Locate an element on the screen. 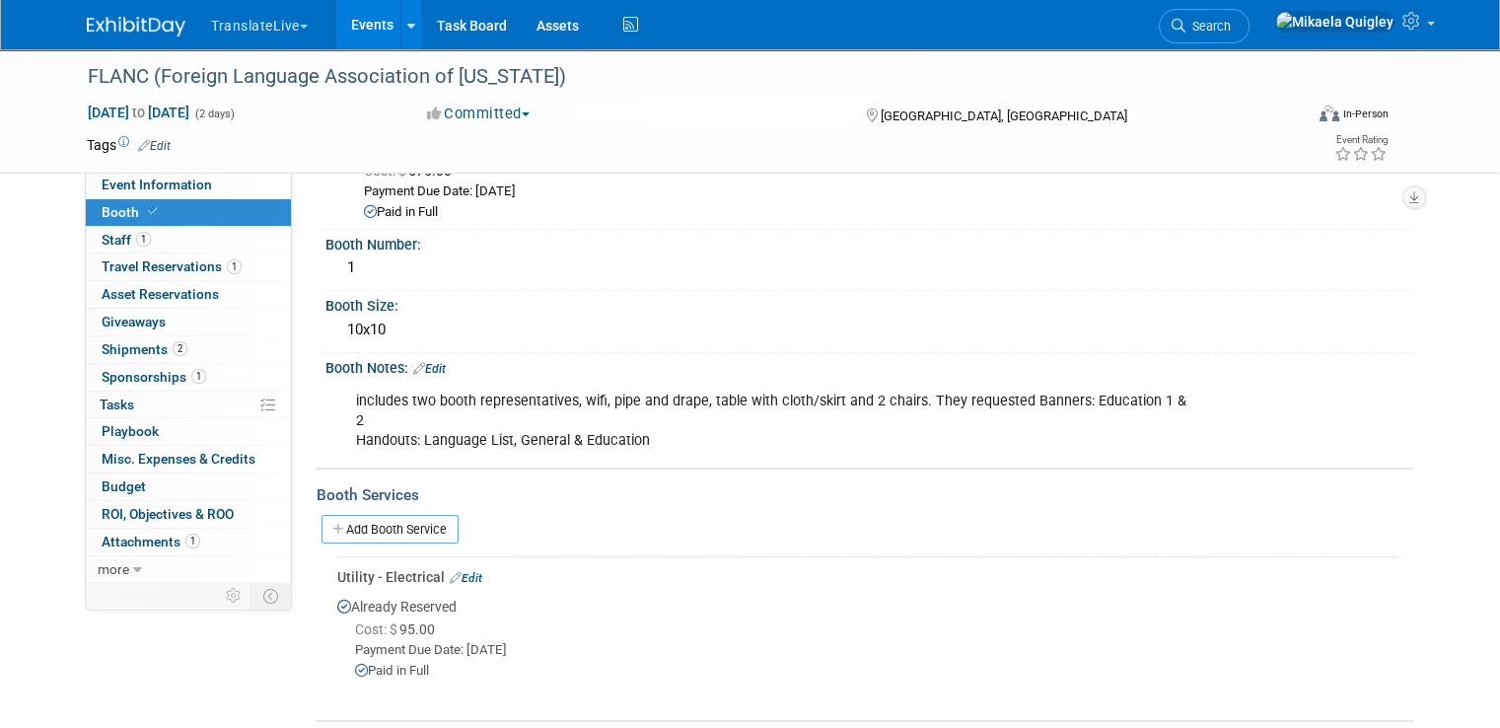 The image size is (1500, 728). img: Format-Inperson.png is located at coordinates (1330, 113).